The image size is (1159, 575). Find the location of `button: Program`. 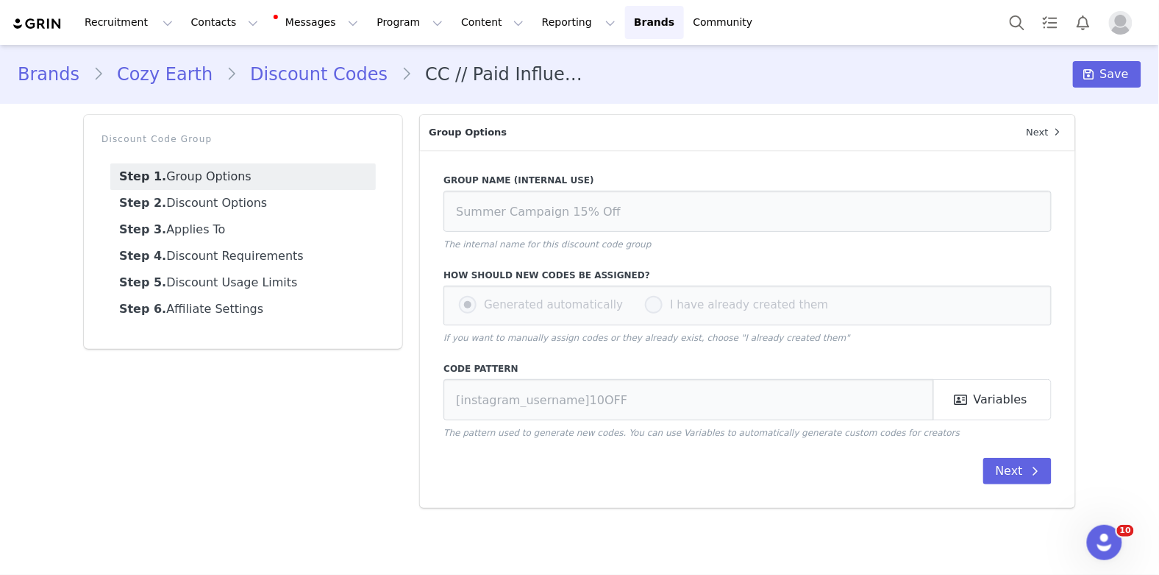

button: Program is located at coordinates (410, 22).